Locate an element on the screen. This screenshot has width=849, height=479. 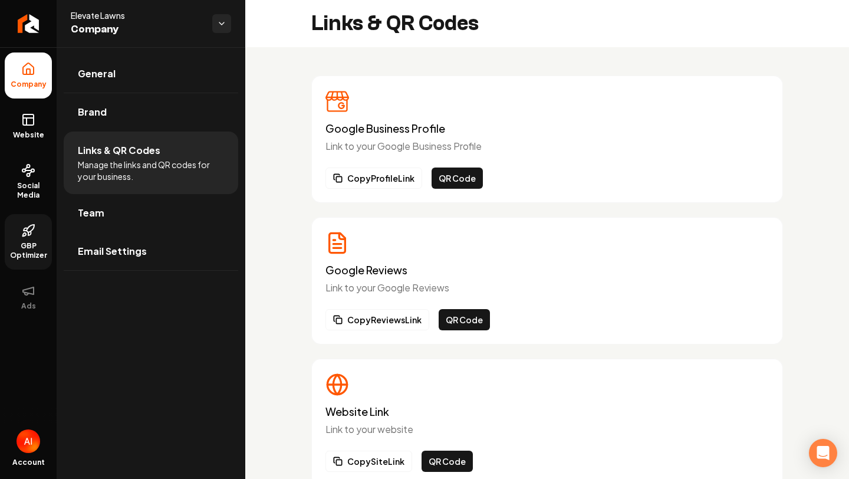
p: Link to your Google Business Profile is located at coordinates (547, 146).